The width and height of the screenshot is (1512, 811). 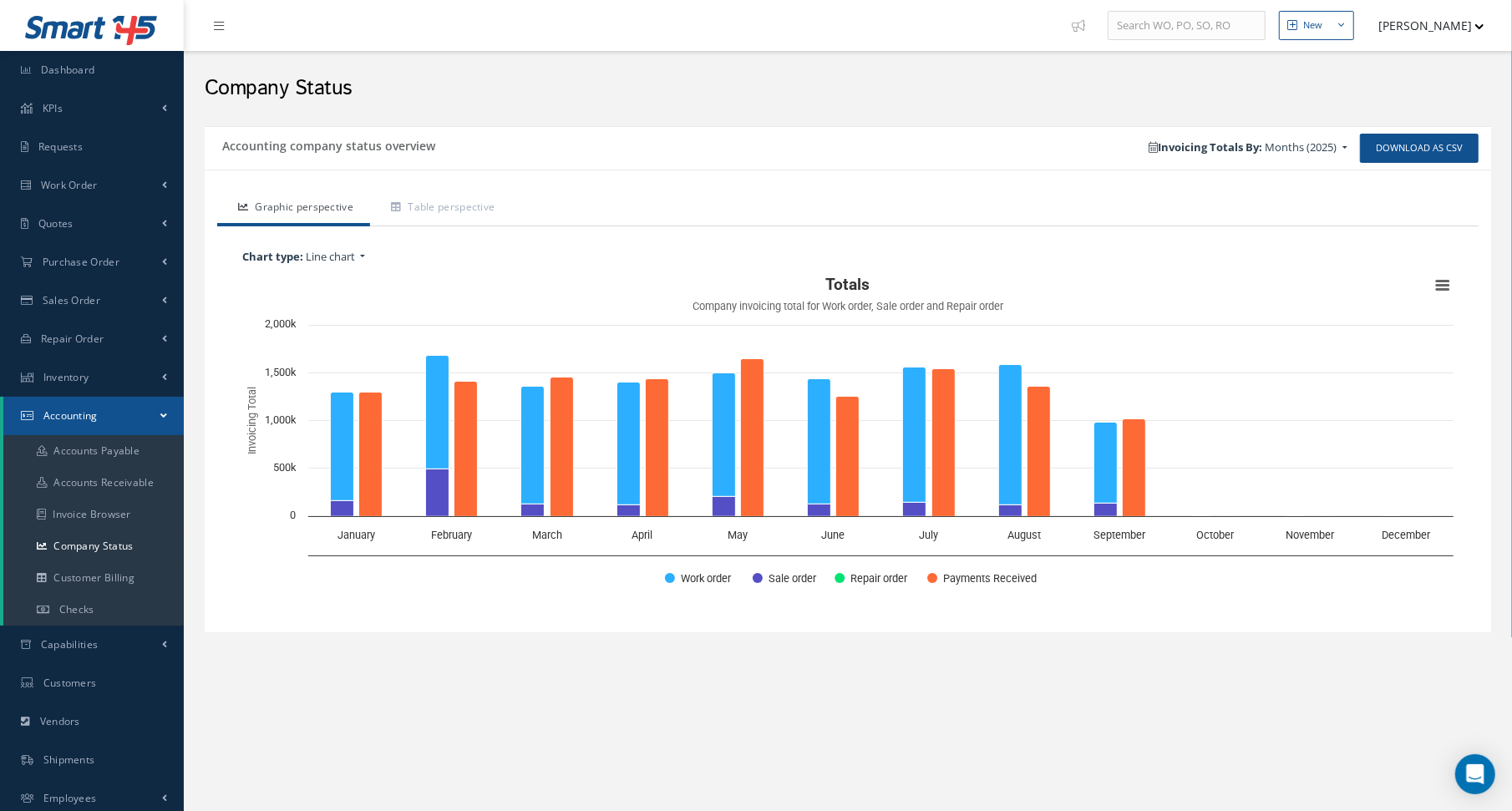 I want to click on span: Accounting, so click(x=70, y=415).